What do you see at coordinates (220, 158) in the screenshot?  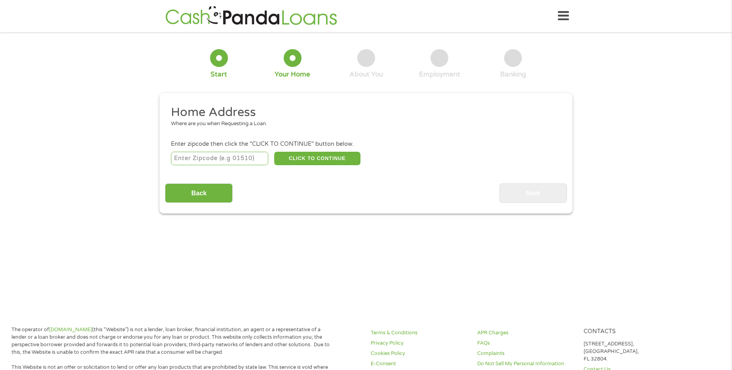 I see `input: Enter Zipcode (e.g 01510)` at bounding box center [220, 158].